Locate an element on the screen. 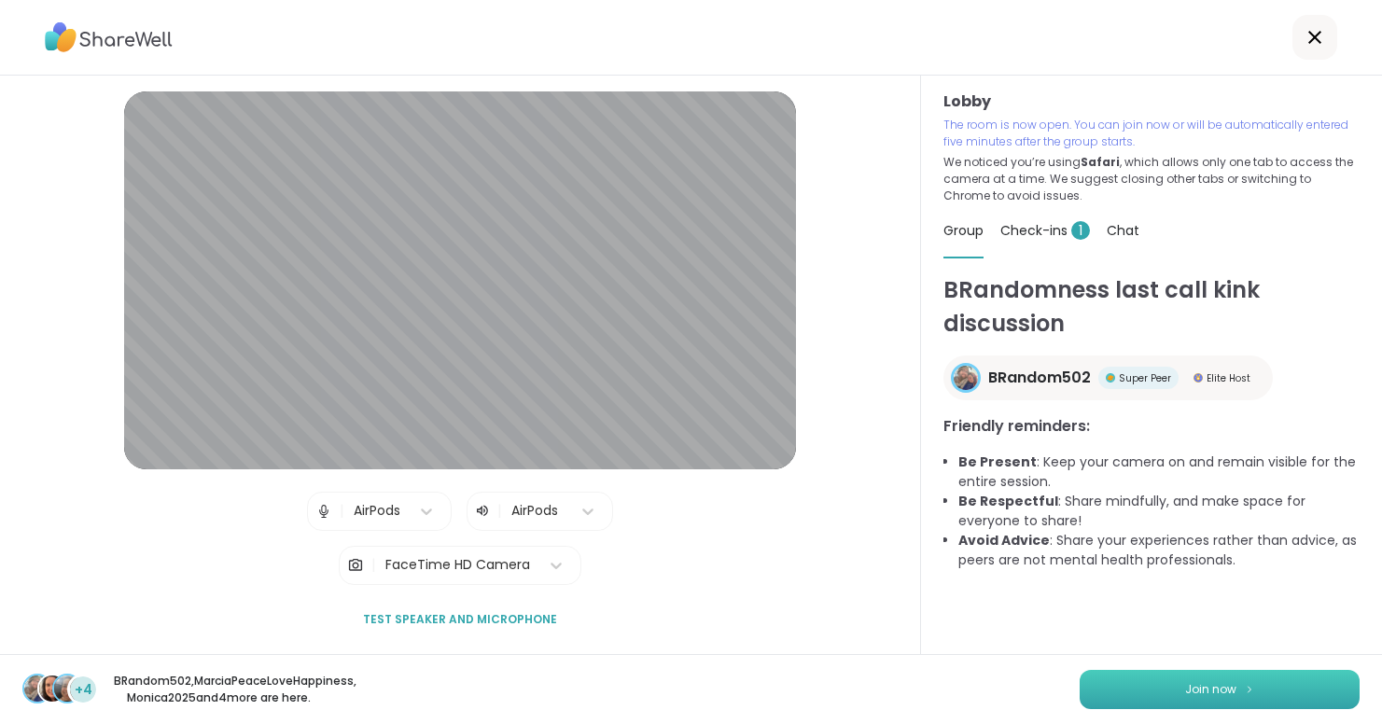 Image resolution: width=1382 pixels, height=724 pixels. button: Test speaker and microphone is located at coordinates (460, 620).